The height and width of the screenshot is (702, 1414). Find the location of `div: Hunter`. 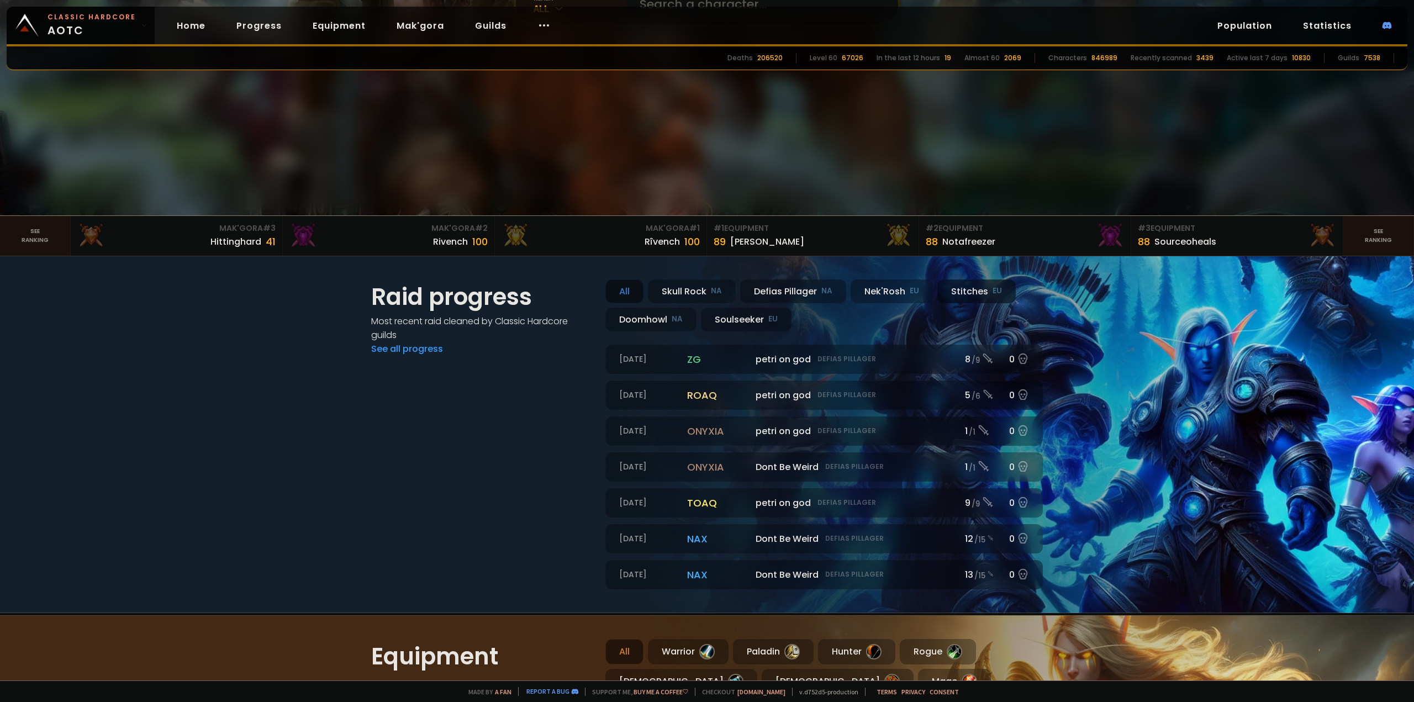

div: Hunter is located at coordinates (857, 652).